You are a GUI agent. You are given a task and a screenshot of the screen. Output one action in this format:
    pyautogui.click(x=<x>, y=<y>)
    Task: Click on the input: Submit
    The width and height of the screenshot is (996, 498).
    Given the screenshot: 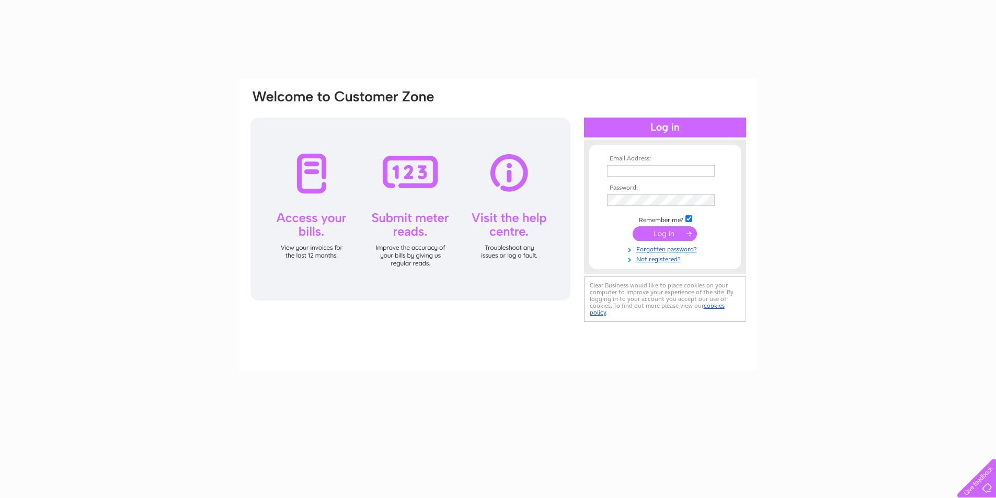 What is the action you would take?
    pyautogui.click(x=665, y=234)
    